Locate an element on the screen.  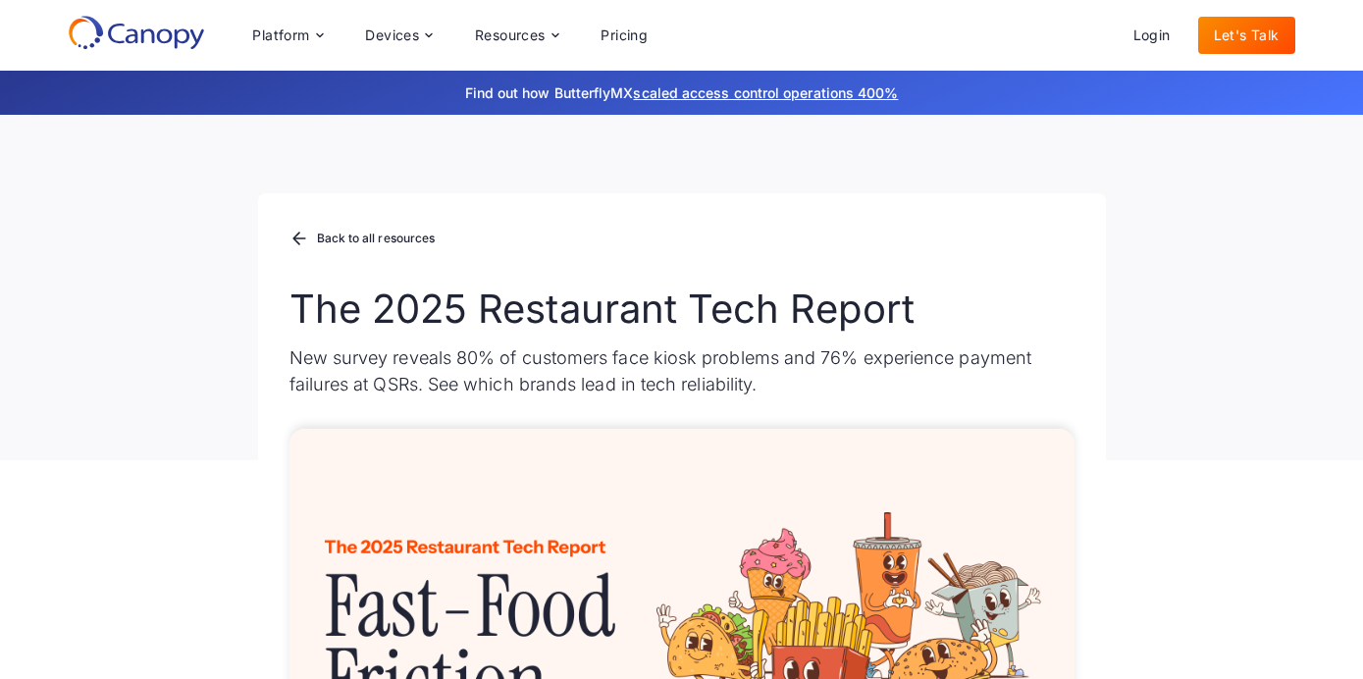
h1: The 2025 Restaurant Tech Report is located at coordinates (682, 309).